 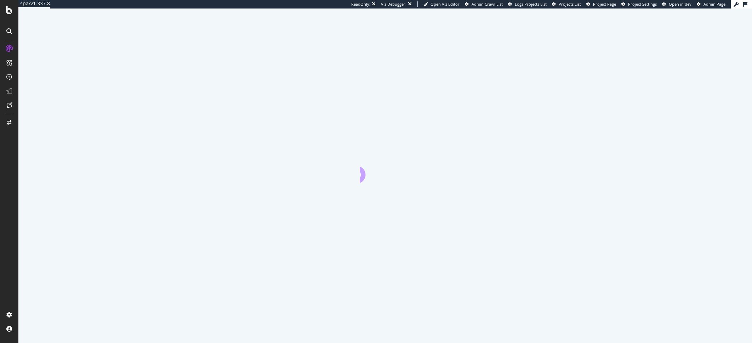 What do you see at coordinates (566, 4) in the screenshot?
I see `a: Projects List` at bounding box center [566, 4].